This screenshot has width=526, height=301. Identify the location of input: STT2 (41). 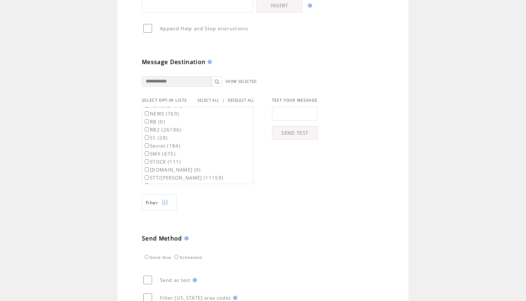
(147, 185).